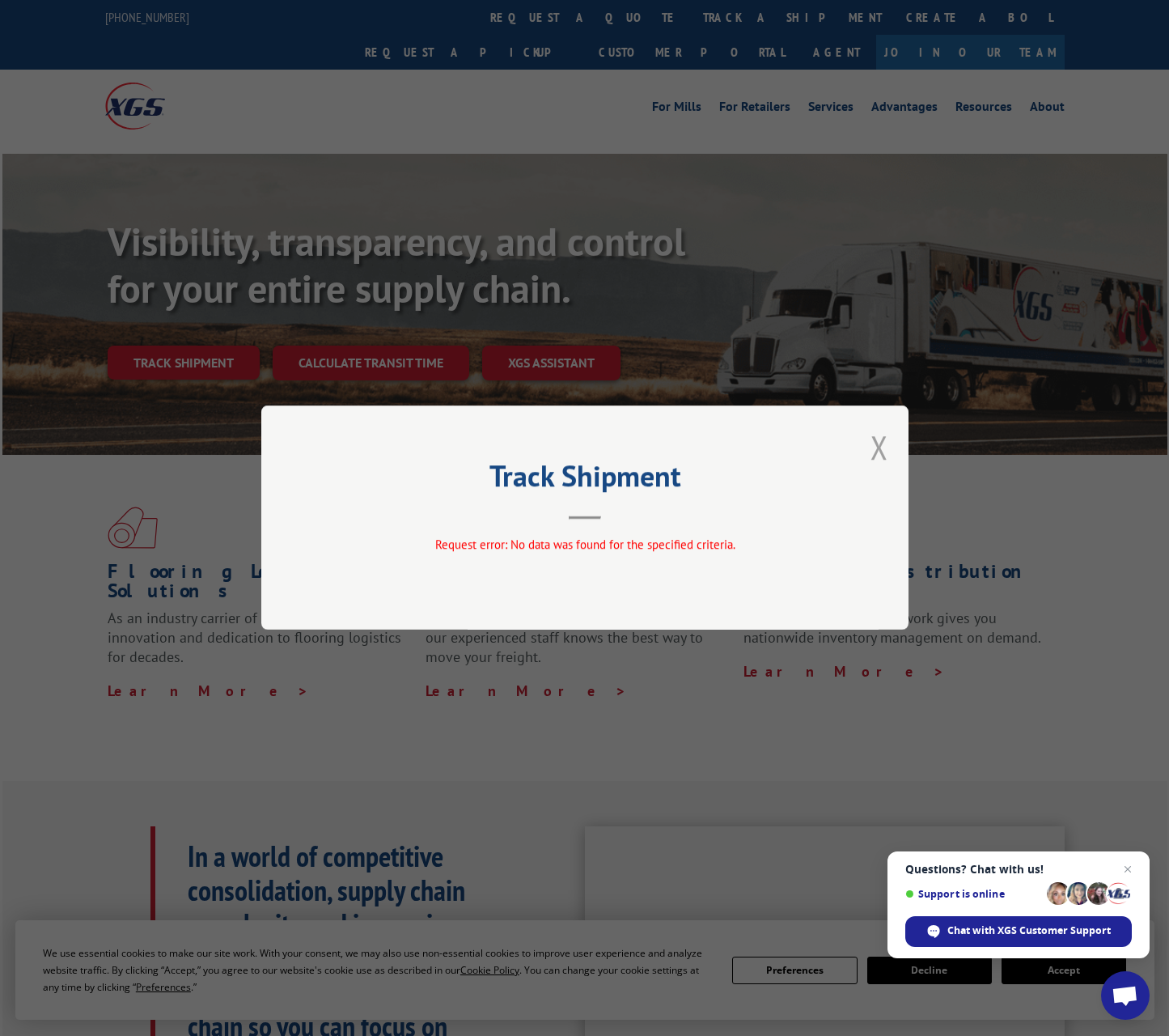 The height and width of the screenshot is (1036, 1169). What do you see at coordinates (974, 893) in the screenshot?
I see `span: Support is online` at bounding box center [974, 893].